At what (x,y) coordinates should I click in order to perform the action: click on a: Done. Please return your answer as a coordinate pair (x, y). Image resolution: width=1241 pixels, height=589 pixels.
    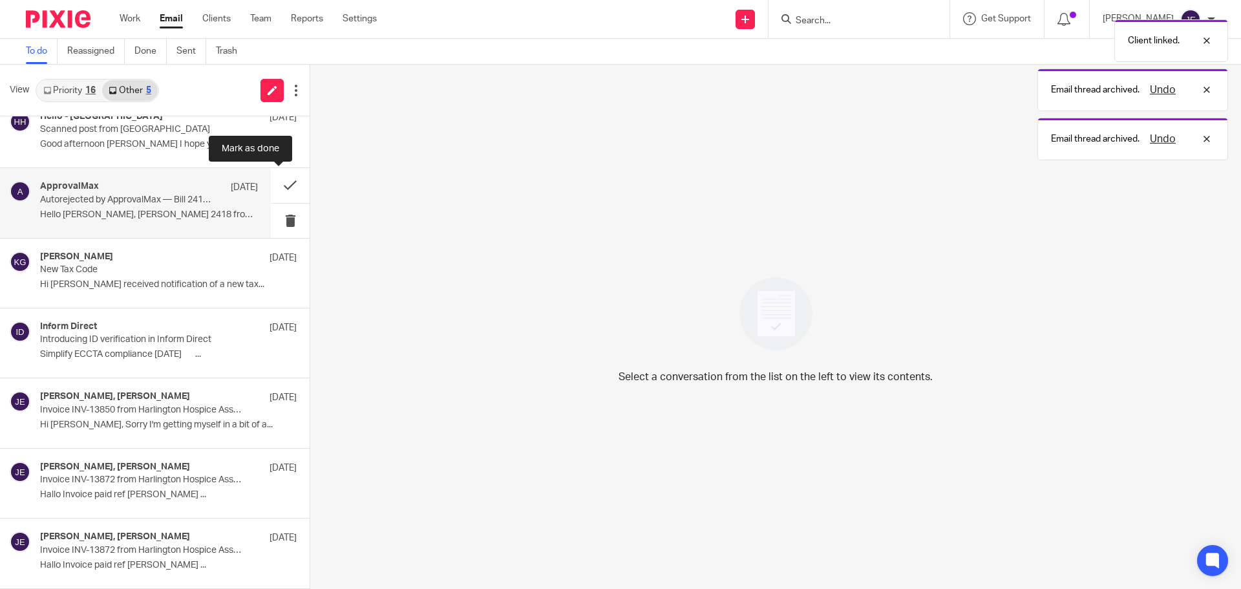
    Looking at the image, I should click on (151, 51).